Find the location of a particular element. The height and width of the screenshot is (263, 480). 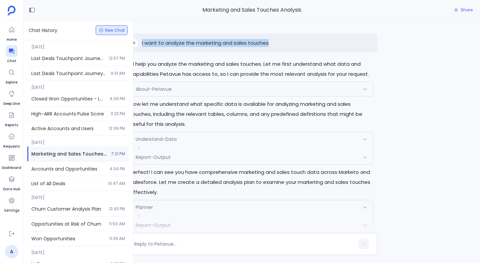

span: A is located at coordinates (134, 43).